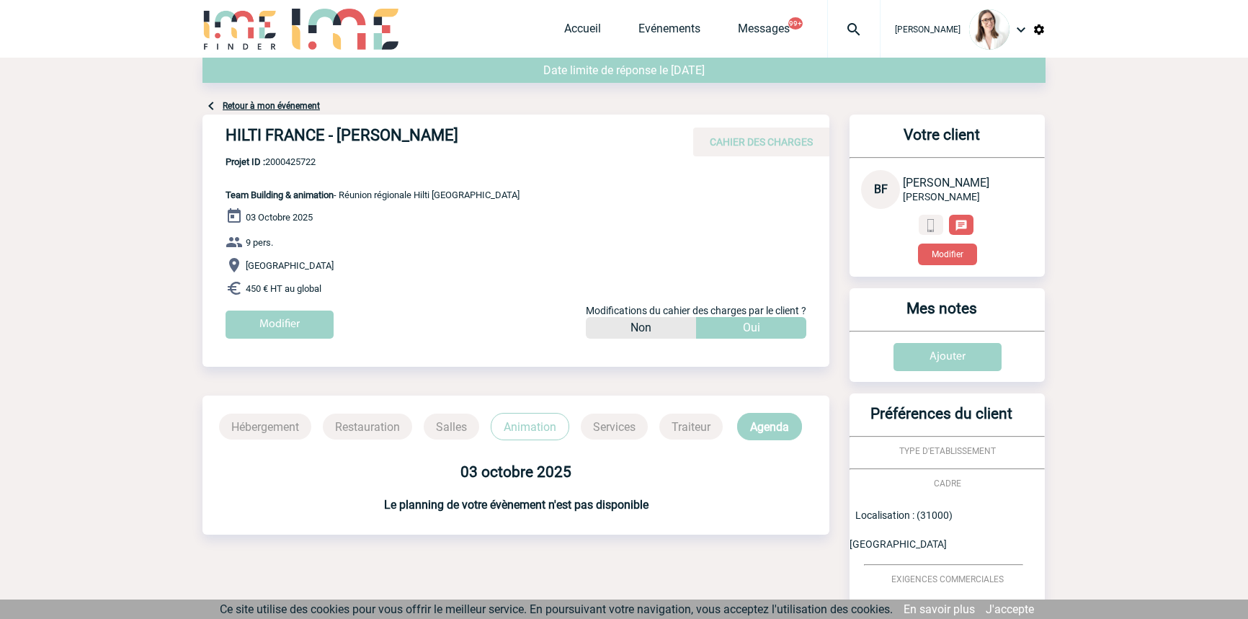 This screenshot has height=619, width=1248. I want to click on b: Projet ID :, so click(245, 161).